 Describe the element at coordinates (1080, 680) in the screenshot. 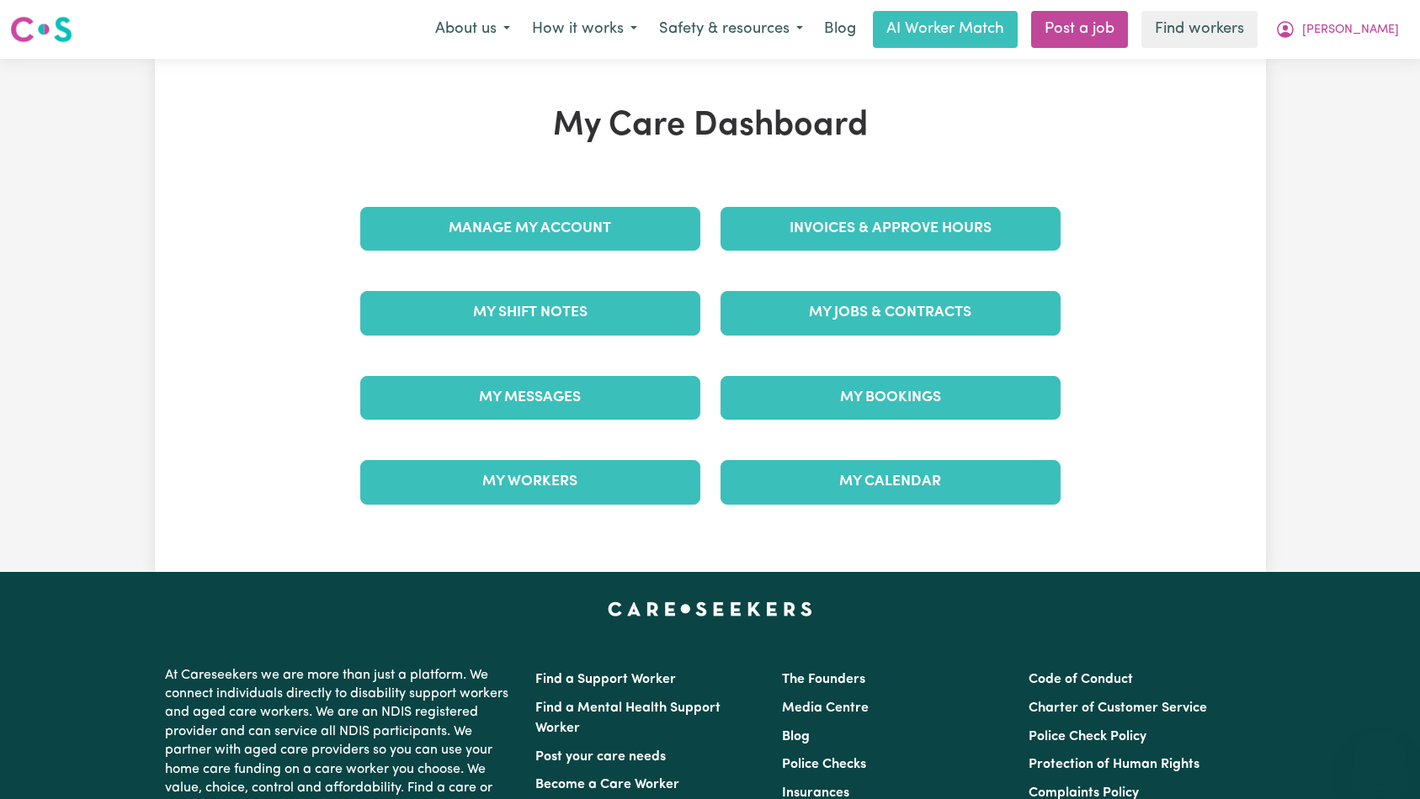

I see `a: Code of Conduct` at that location.